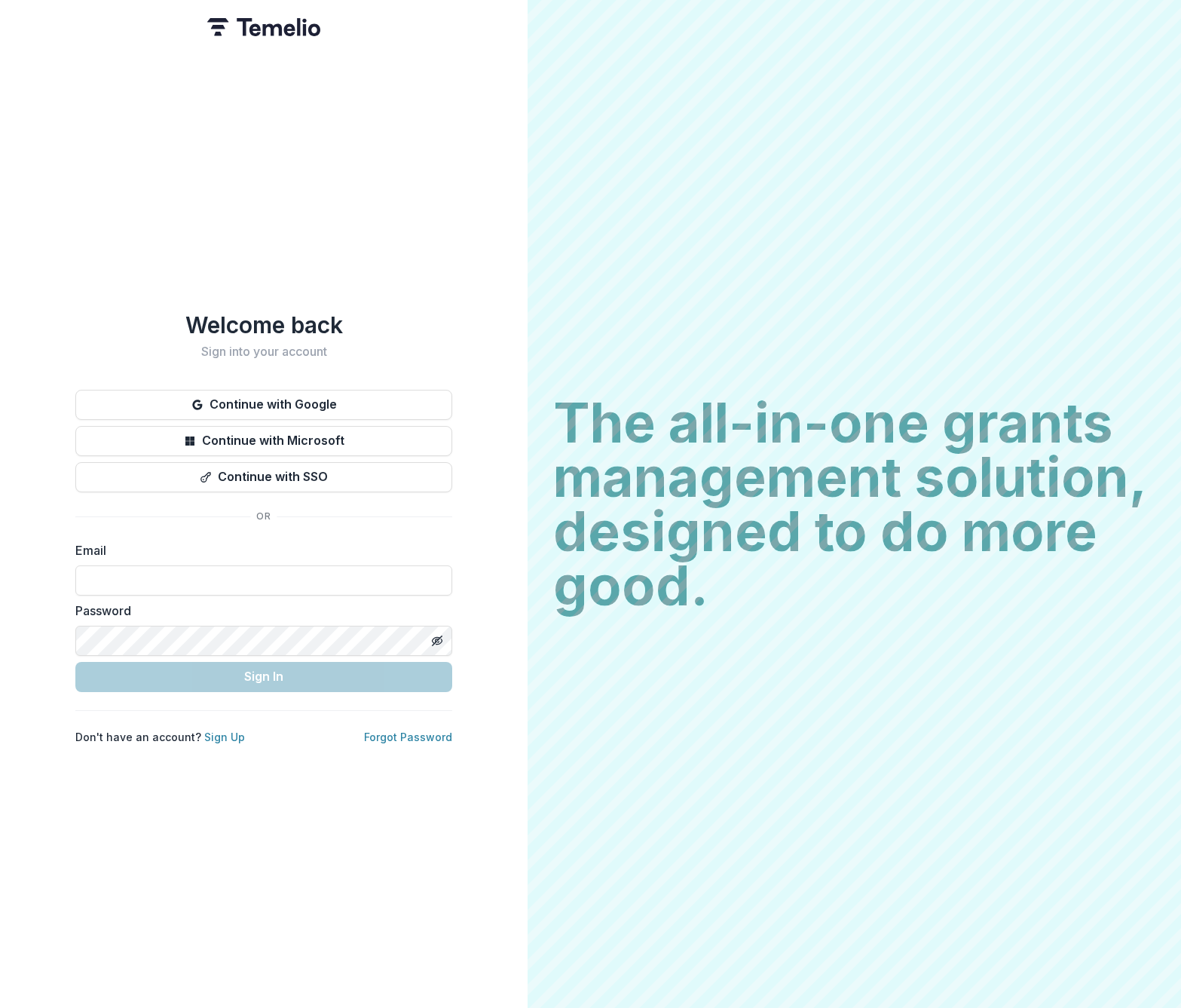 Image resolution: width=1181 pixels, height=1008 pixels. Describe the element at coordinates (264, 351) in the screenshot. I see `h2: Sign into your account` at that location.